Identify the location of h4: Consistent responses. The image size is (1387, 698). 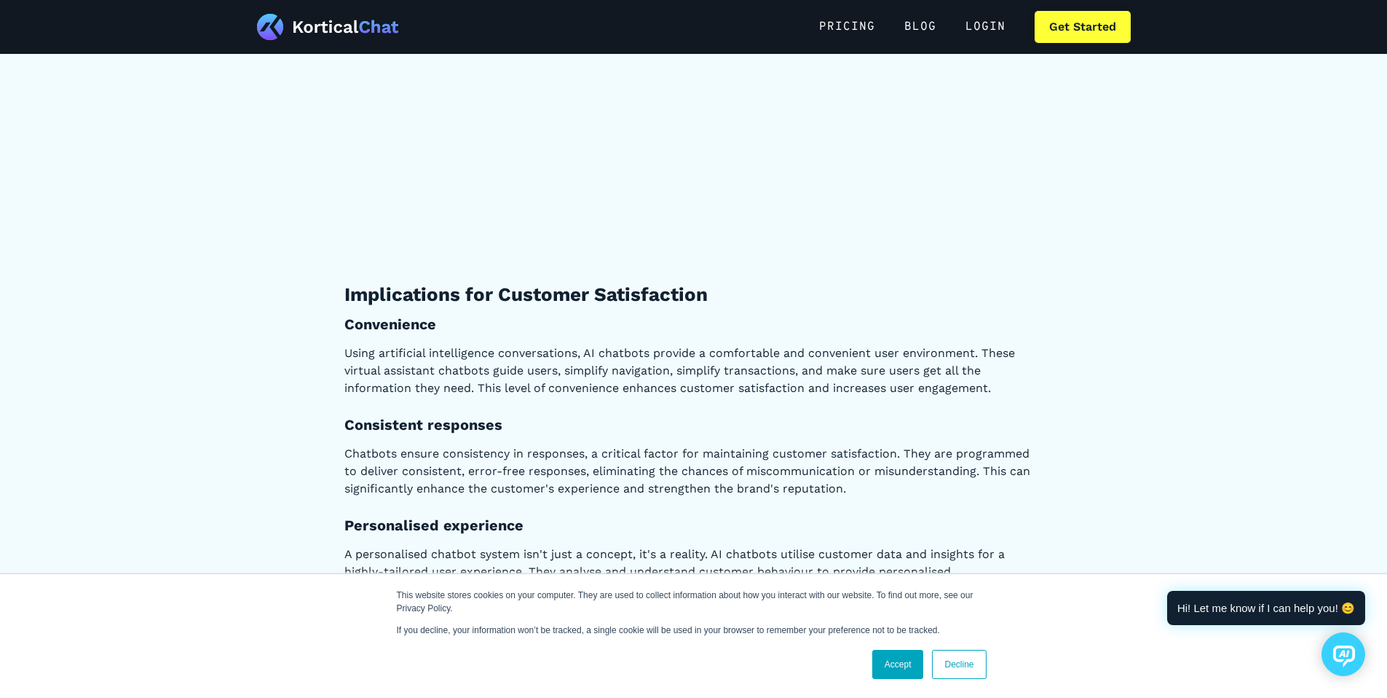
(694, 424).